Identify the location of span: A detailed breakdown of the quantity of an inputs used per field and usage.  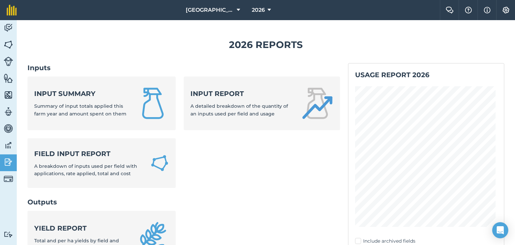
(239, 110).